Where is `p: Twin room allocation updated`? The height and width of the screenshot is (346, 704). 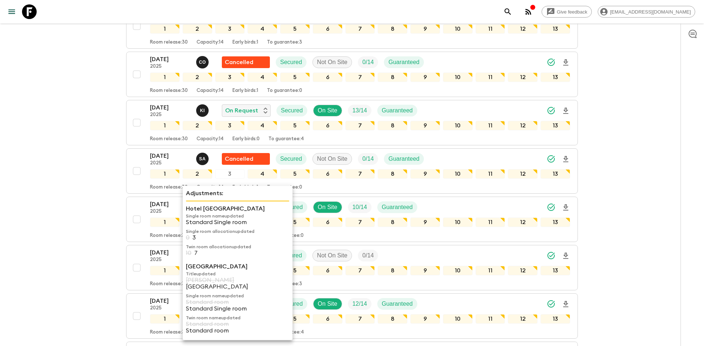 p: Twin room allocation updated is located at coordinates (238, 247).